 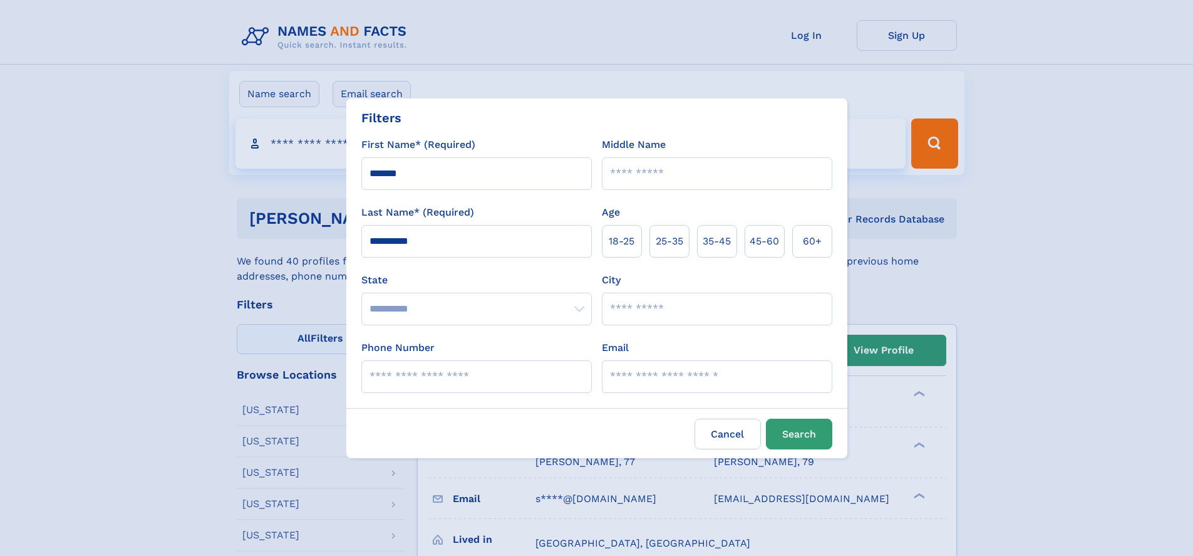 What do you see at coordinates (717, 241) in the screenshot?
I see `span: 35‑45` at bounding box center [717, 241].